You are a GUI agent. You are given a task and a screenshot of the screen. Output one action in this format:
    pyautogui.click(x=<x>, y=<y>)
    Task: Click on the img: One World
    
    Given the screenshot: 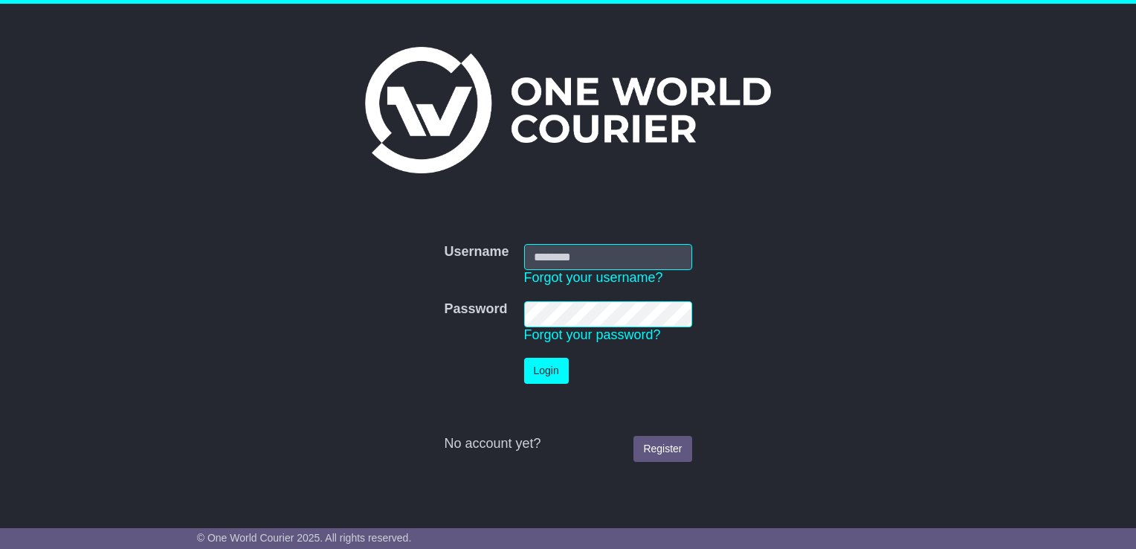 What is the action you would take?
    pyautogui.click(x=568, y=110)
    